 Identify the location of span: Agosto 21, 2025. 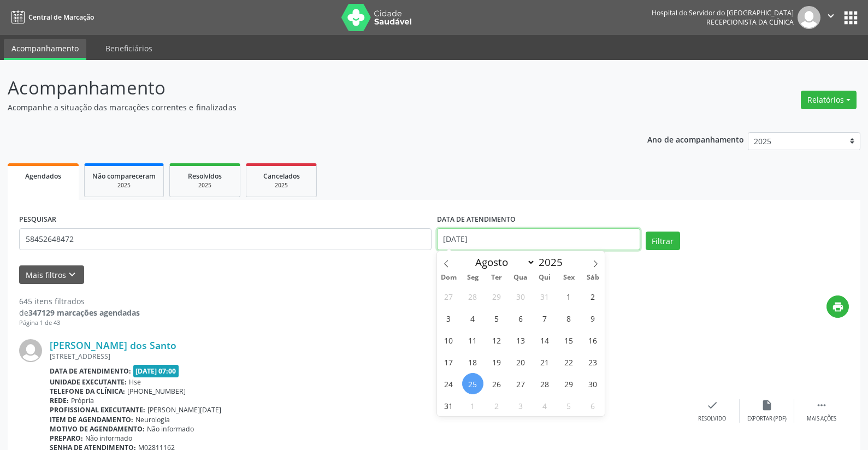
(545, 362).